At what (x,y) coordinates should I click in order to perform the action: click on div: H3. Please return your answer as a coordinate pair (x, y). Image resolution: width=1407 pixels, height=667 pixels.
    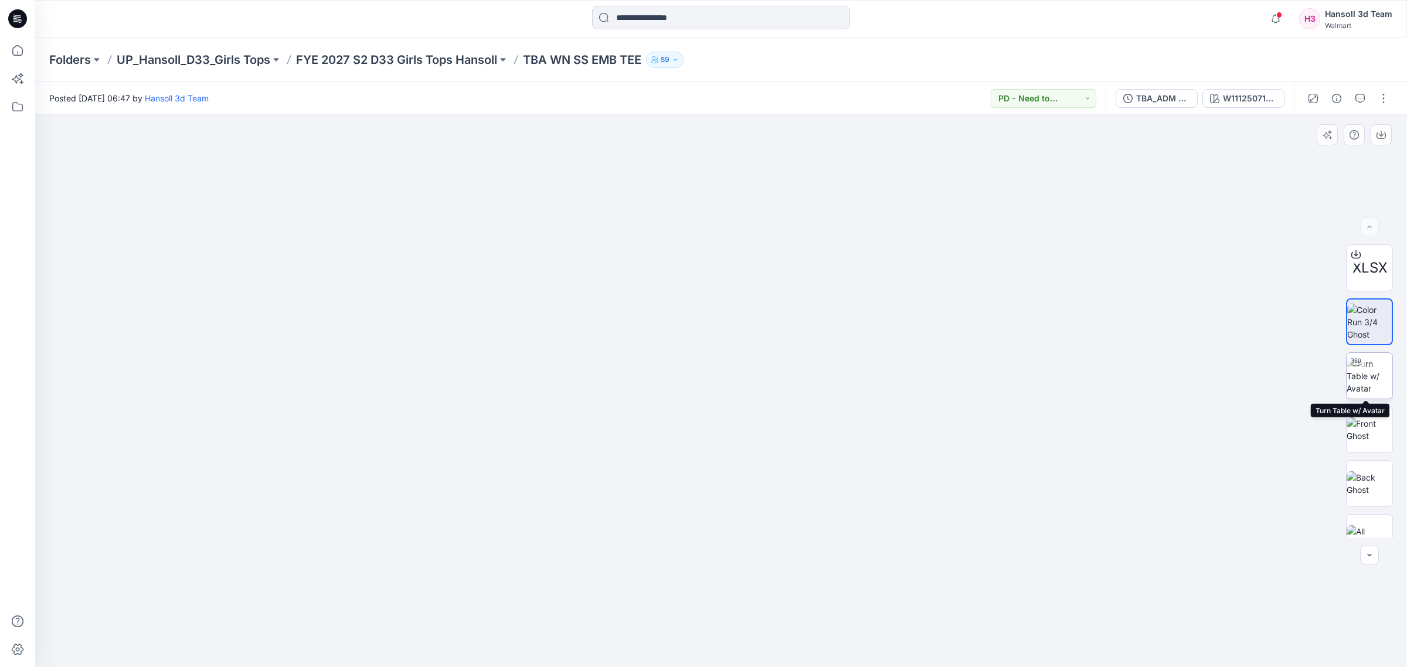
    Looking at the image, I should click on (1310, 19).